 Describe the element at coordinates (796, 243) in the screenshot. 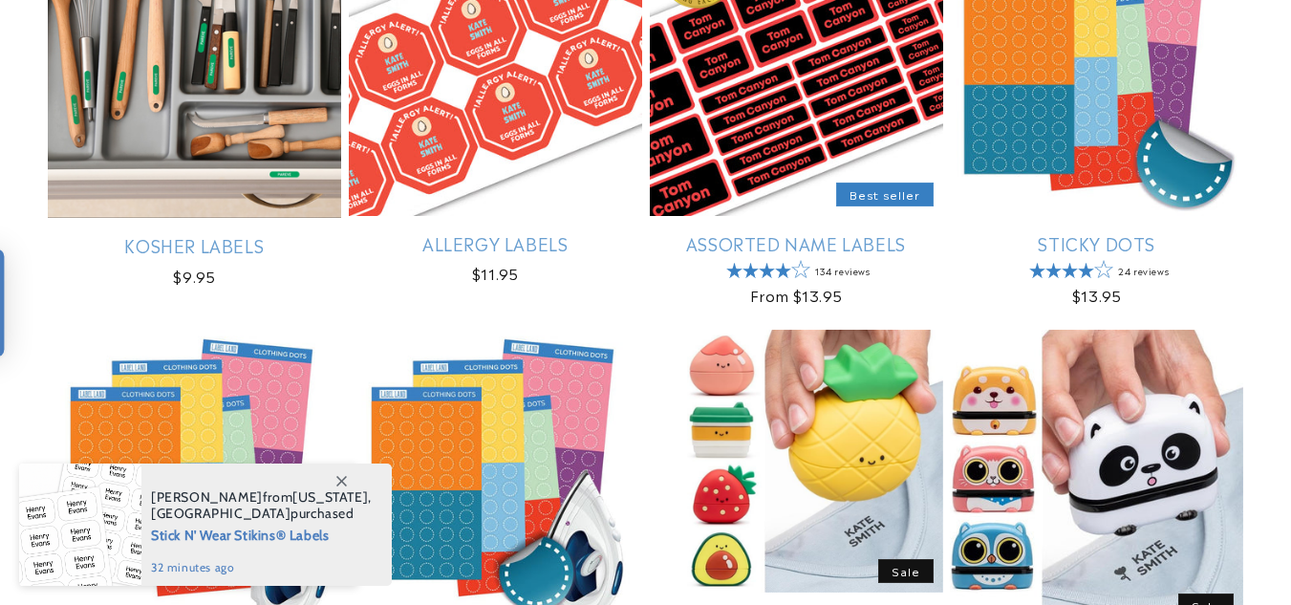

I see `a: Assorted Name Labels` at that location.